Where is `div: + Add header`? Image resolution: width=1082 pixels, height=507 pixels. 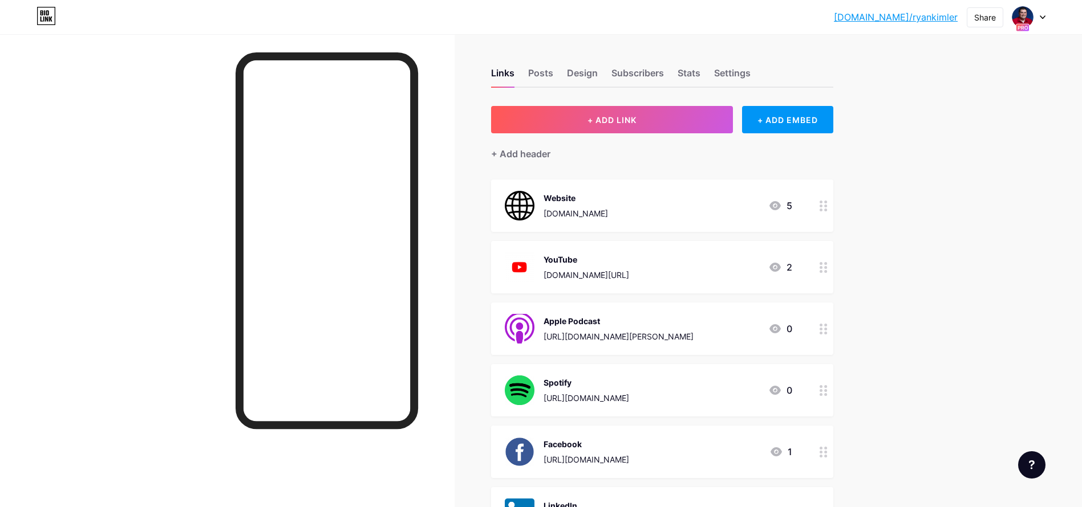 div: + Add header is located at coordinates (521, 154).